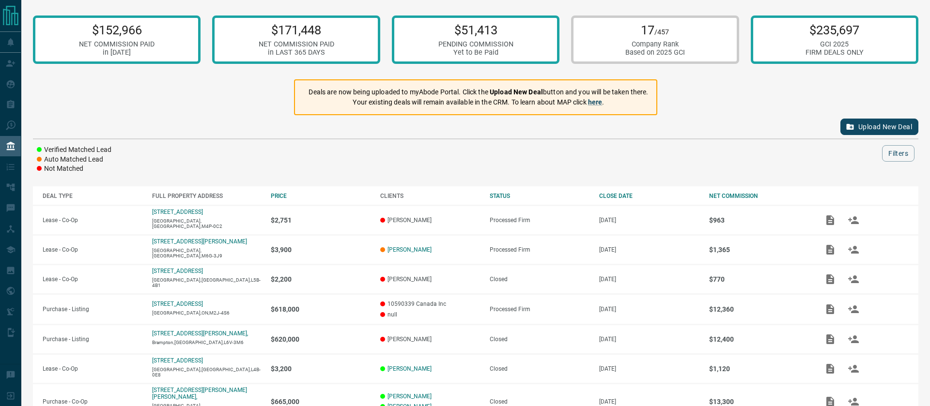  Describe the element at coordinates (879, 127) in the screenshot. I see `button: Upload New Deal` at that location.